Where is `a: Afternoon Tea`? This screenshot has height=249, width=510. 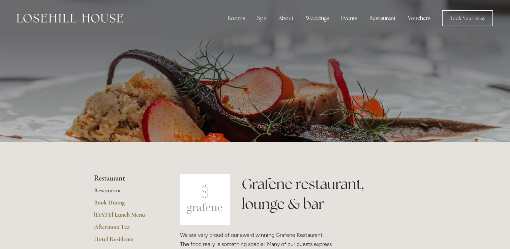 a: Afternoon Tea is located at coordinates (126, 229).